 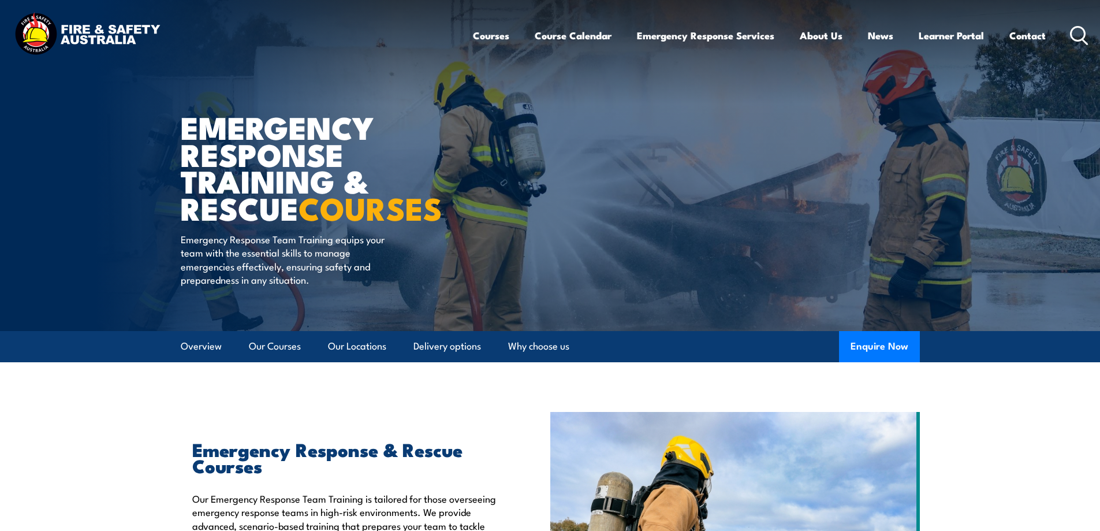 What do you see at coordinates (286, 259) in the screenshot?
I see `p: Emergency Response Team Training equips your team with the essential skills to manage emergencies...` at bounding box center [286, 259].